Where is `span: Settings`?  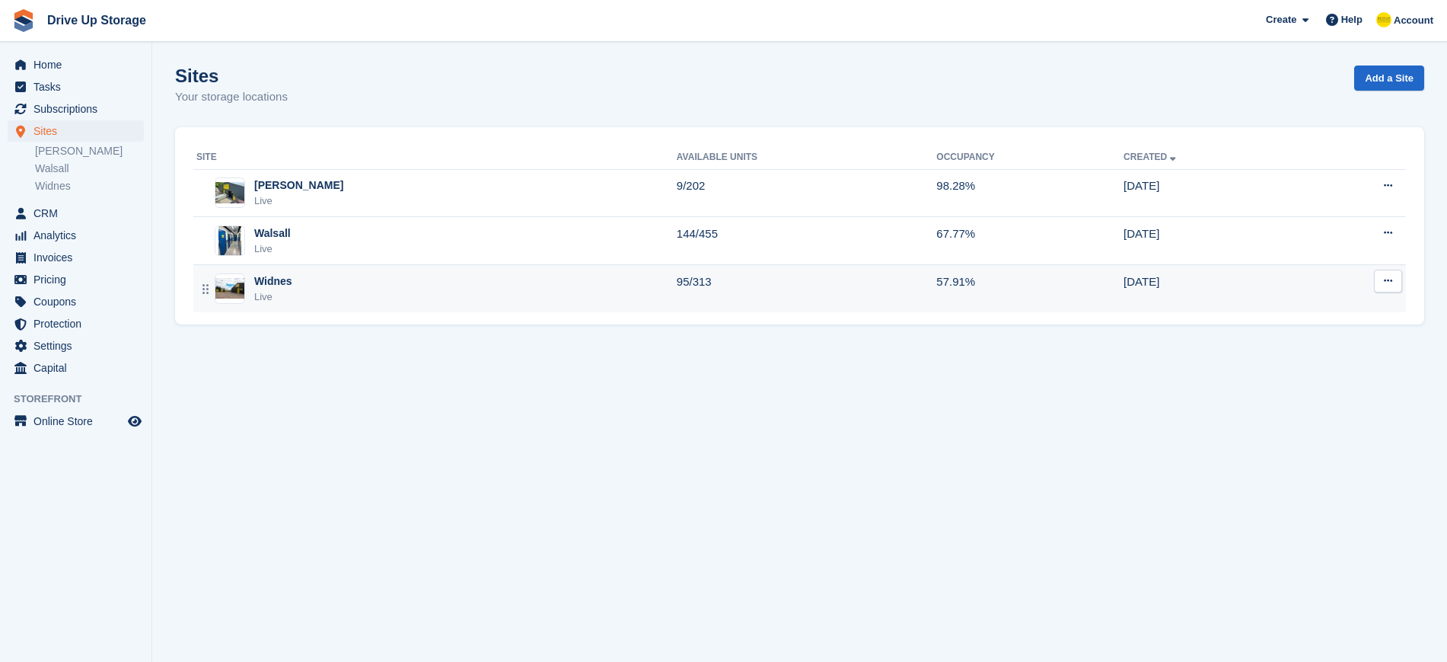
span: Settings is located at coordinates (79, 346).